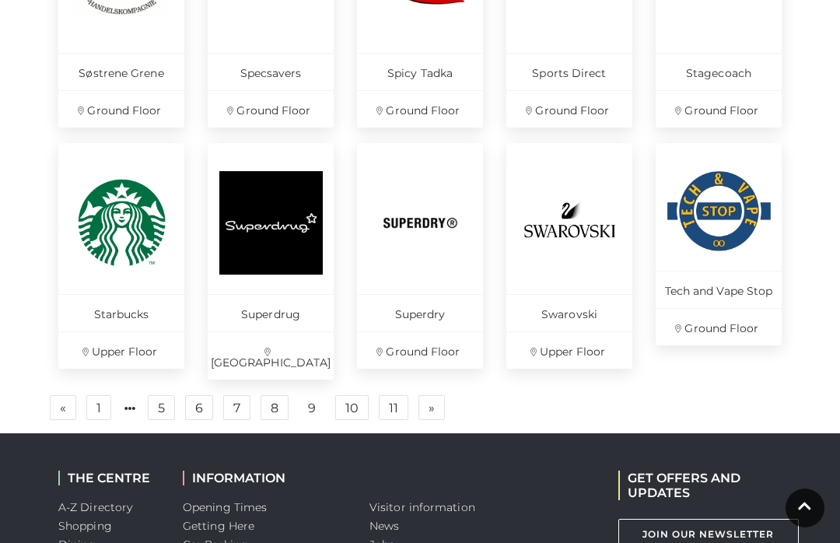 Image resolution: width=840 pixels, height=543 pixels. I want to click on a: 1, so click(99, 407).